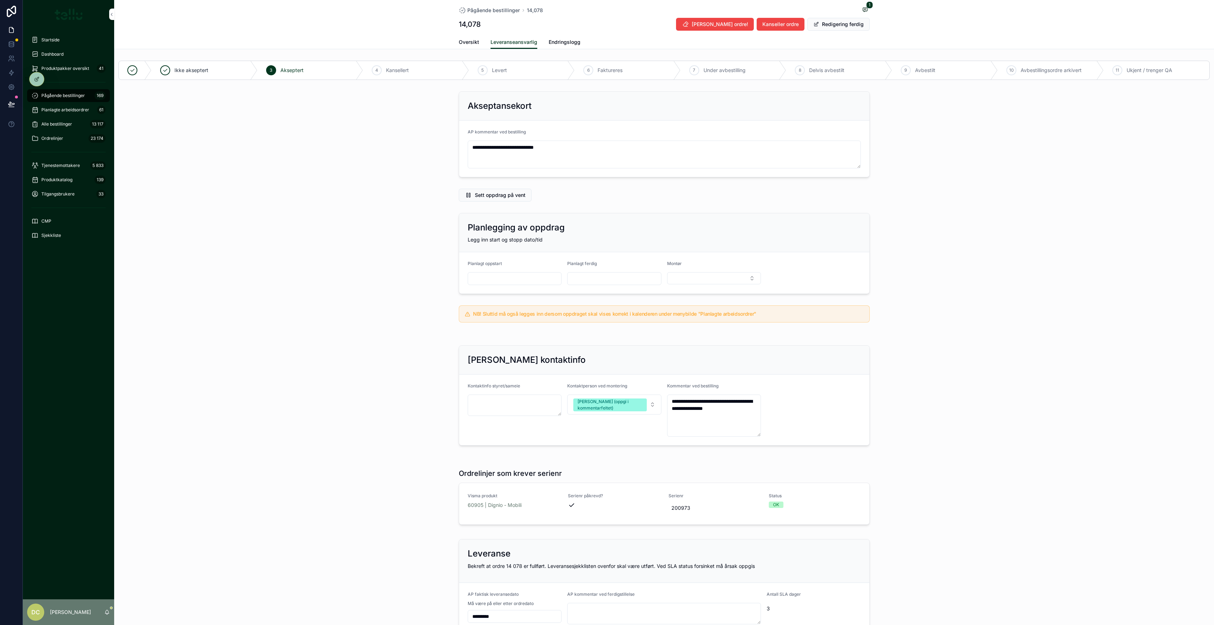 This screenshot has height=625, width=1214. Describe the element at coordinates (101, 194) in the screenshot. I see `div: 33` at that location.